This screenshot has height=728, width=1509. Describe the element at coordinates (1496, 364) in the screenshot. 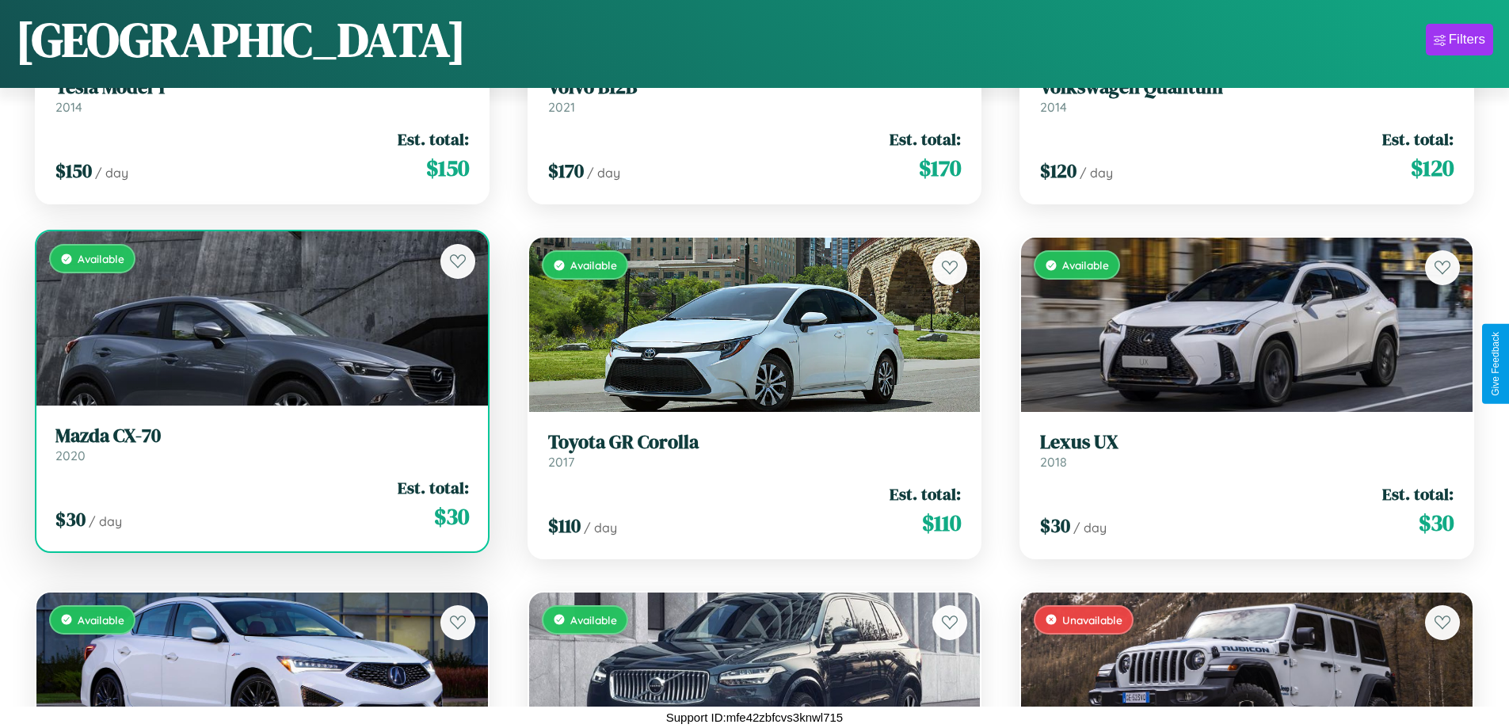

I see `div: Give Feedback` at that location.